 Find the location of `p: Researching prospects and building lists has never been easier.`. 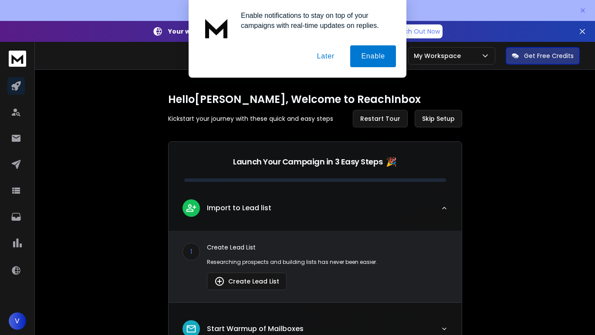

p: Researching prospects and building lists has never been easier. is located at coordinates (327, 262).